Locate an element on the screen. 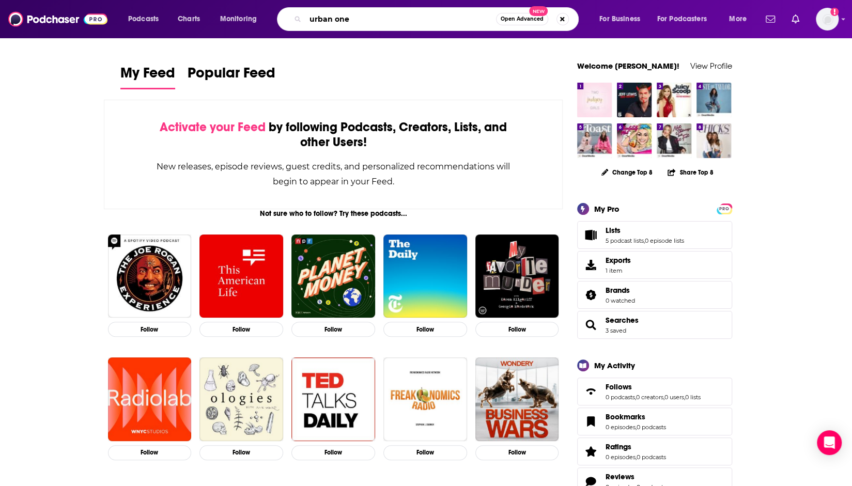 The width and height of the screenshot is (852, 486). a: TED Talks Daily is located at coordinates (333, 399).